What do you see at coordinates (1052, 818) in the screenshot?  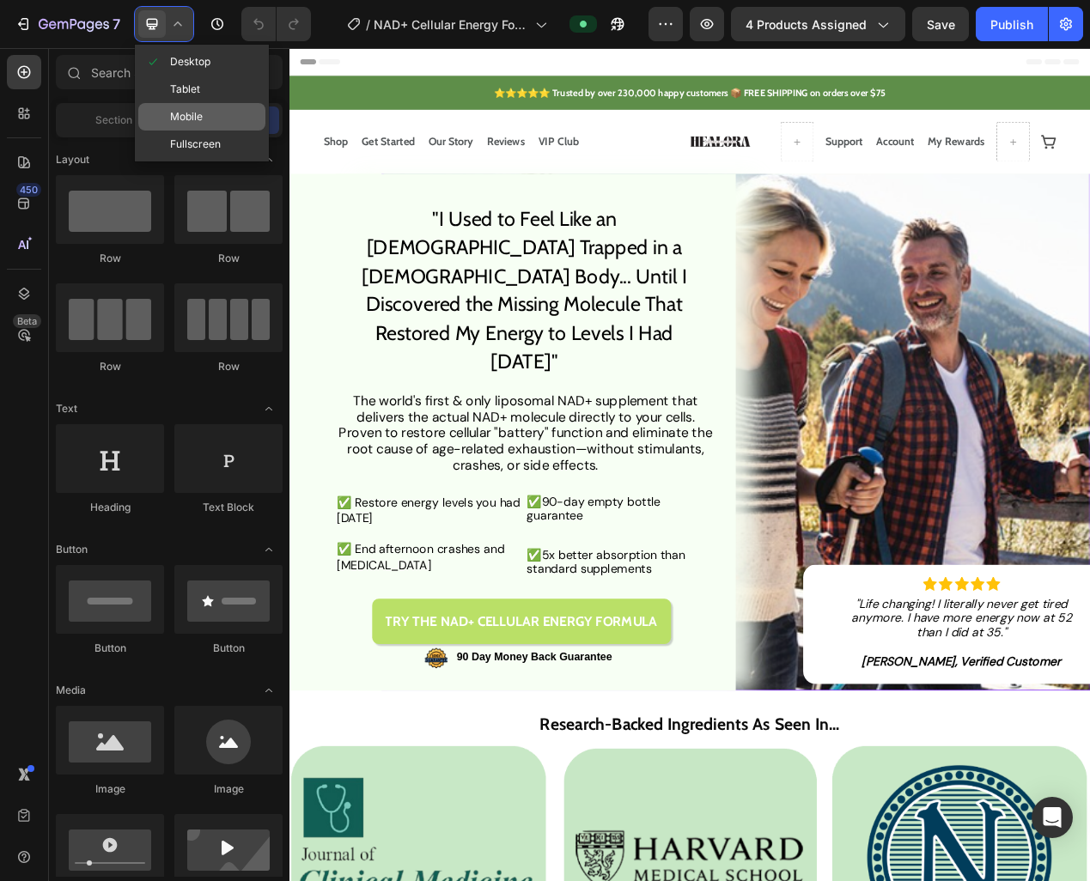 I see `div: Open Intercom Messenger` at bounding box center [1052, 818].